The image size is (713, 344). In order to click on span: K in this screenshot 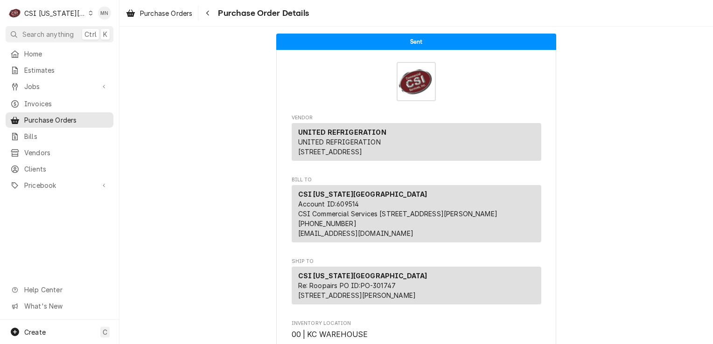, I will do `click(105, 34)`.